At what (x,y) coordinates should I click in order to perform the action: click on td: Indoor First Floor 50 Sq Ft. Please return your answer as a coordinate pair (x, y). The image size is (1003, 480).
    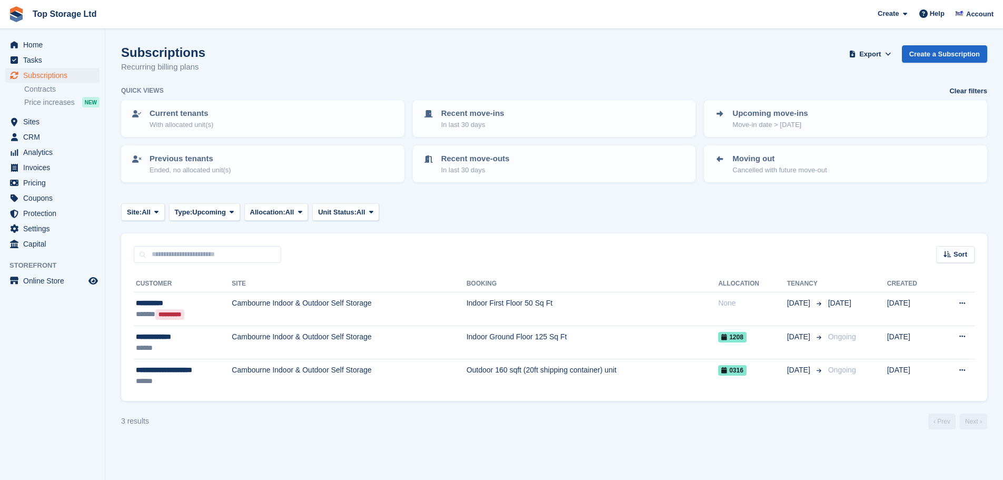
    Looking at the image, I should click on (593, 309).